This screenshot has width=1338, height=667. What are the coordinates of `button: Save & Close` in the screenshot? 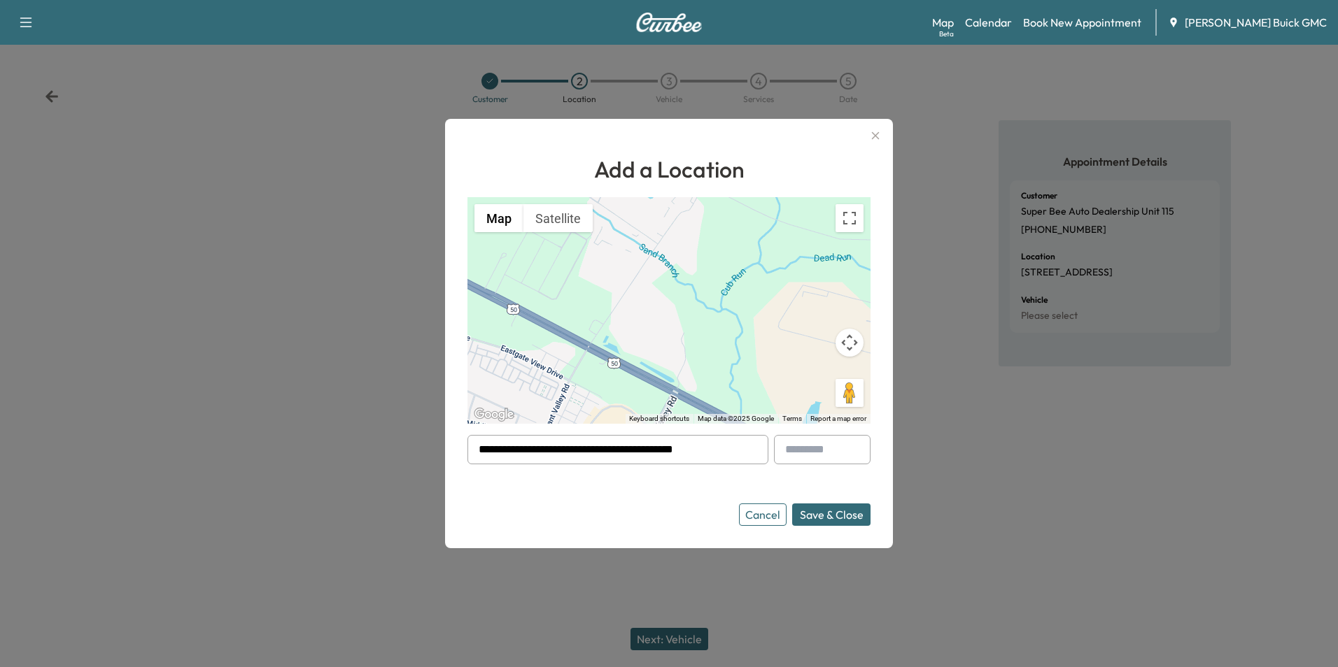 It's located at (831, 515).